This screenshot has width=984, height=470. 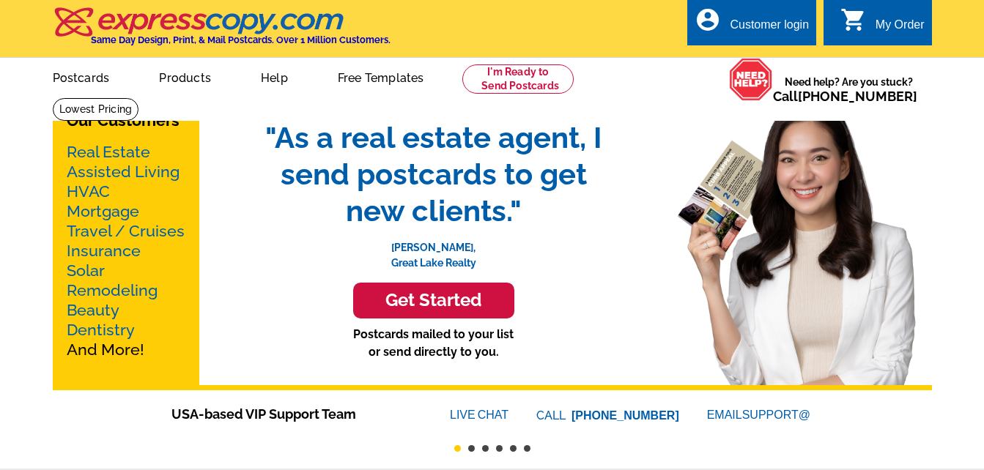 I want to click on a: Mortgage, so click(x=103, y=211).